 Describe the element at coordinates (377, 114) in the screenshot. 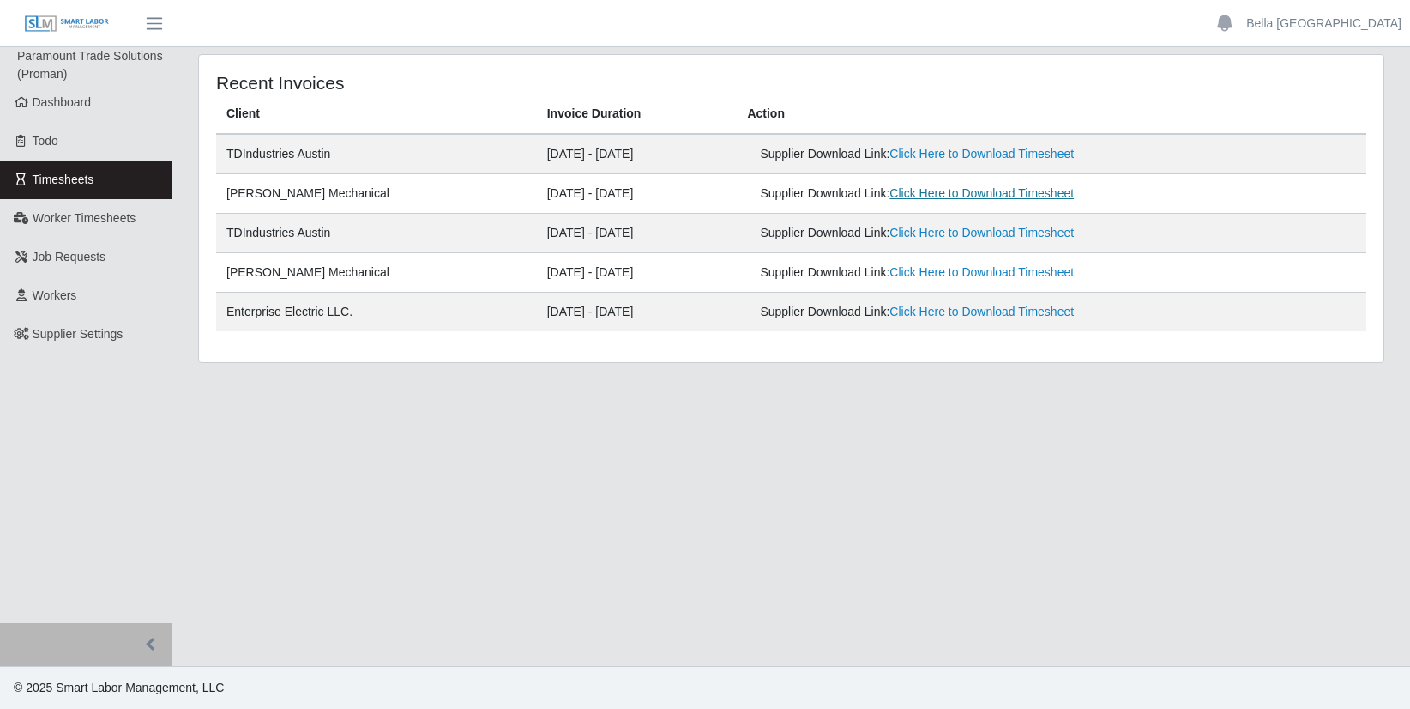

I see `th: Client` at that location.